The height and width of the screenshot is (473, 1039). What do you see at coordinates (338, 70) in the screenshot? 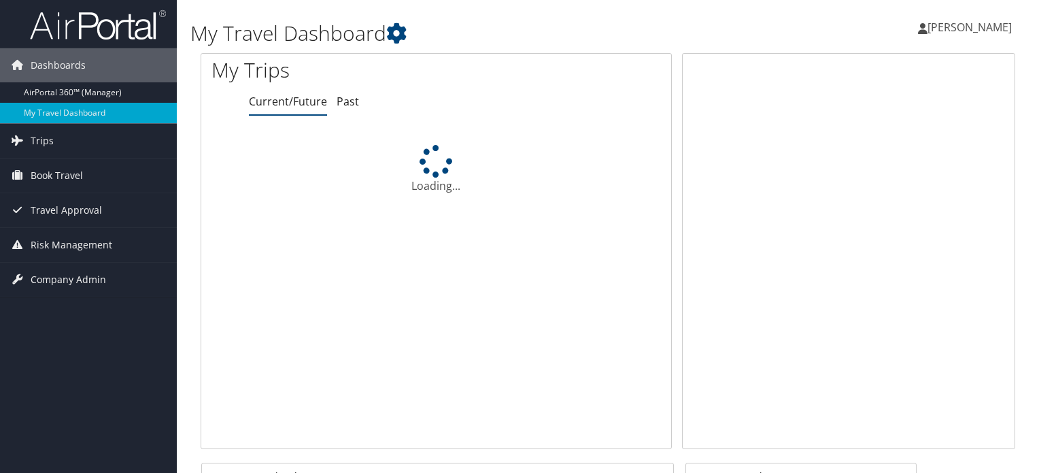
I see `h1: My Trips` at bounding box center [338, 70].